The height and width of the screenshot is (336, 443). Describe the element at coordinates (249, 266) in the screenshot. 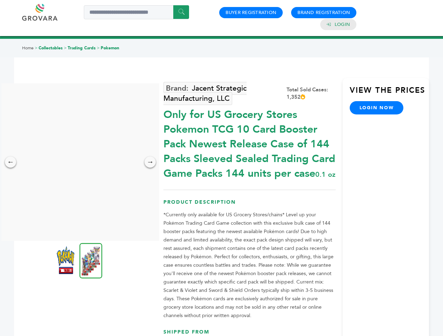

I see `p: *Currently only available for US Grocery Stores/chains* Level up your Pokémon Trading Card Game c...` at that location.